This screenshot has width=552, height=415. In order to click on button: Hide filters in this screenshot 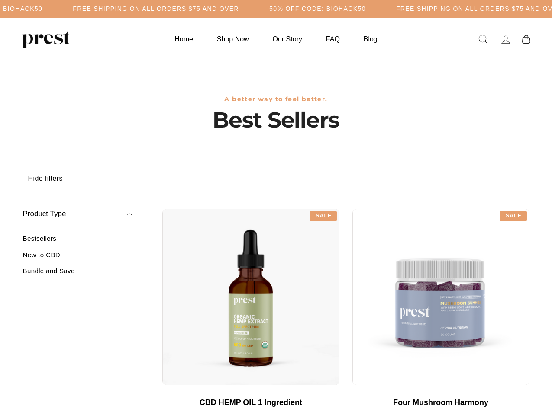, I will do `click(45, 179)`.